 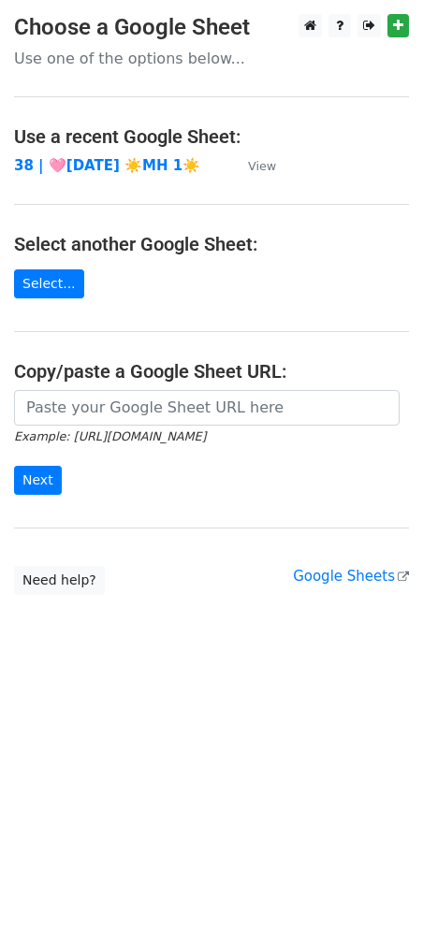 What do you see at coordinates (211, 58) in the screenshot?
I see `p: Use one of the options below...` at bounding box center [211, 58].